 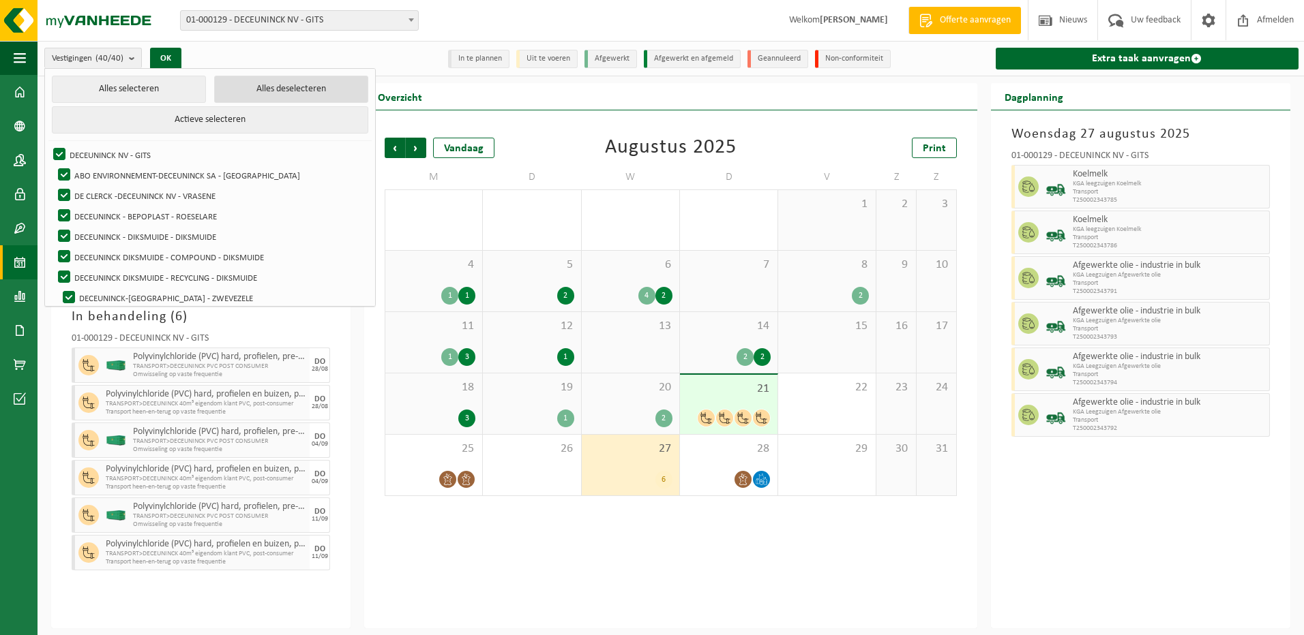 What do you see at coordinates (896, 327) in the screenshot?
I see `span: 16` at bounding box center [896, 327].